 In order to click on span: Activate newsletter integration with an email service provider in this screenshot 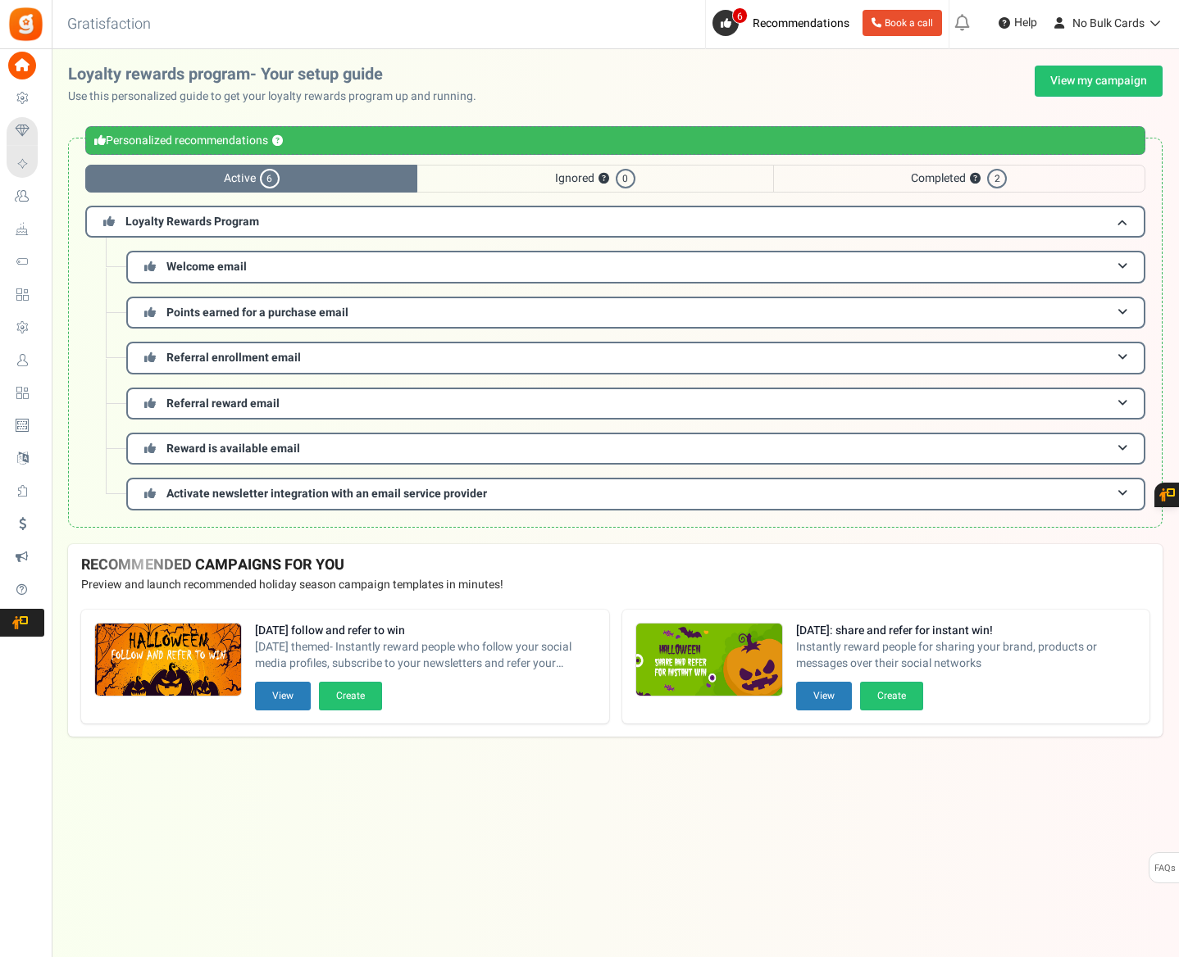, I will do `click(326, 493)`.